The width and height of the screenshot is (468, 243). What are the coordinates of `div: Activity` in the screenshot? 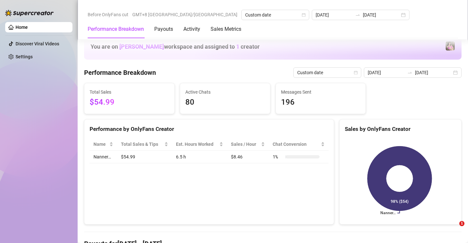 It's located at (192, 29).